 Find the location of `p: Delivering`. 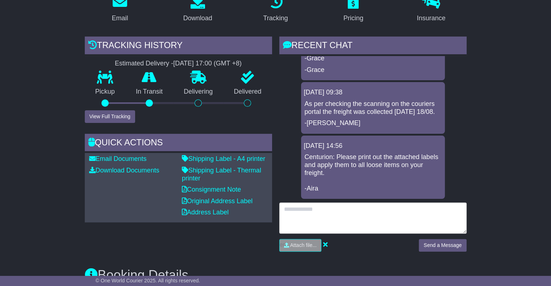

p: Delivering is located at coordinates (198, 92).